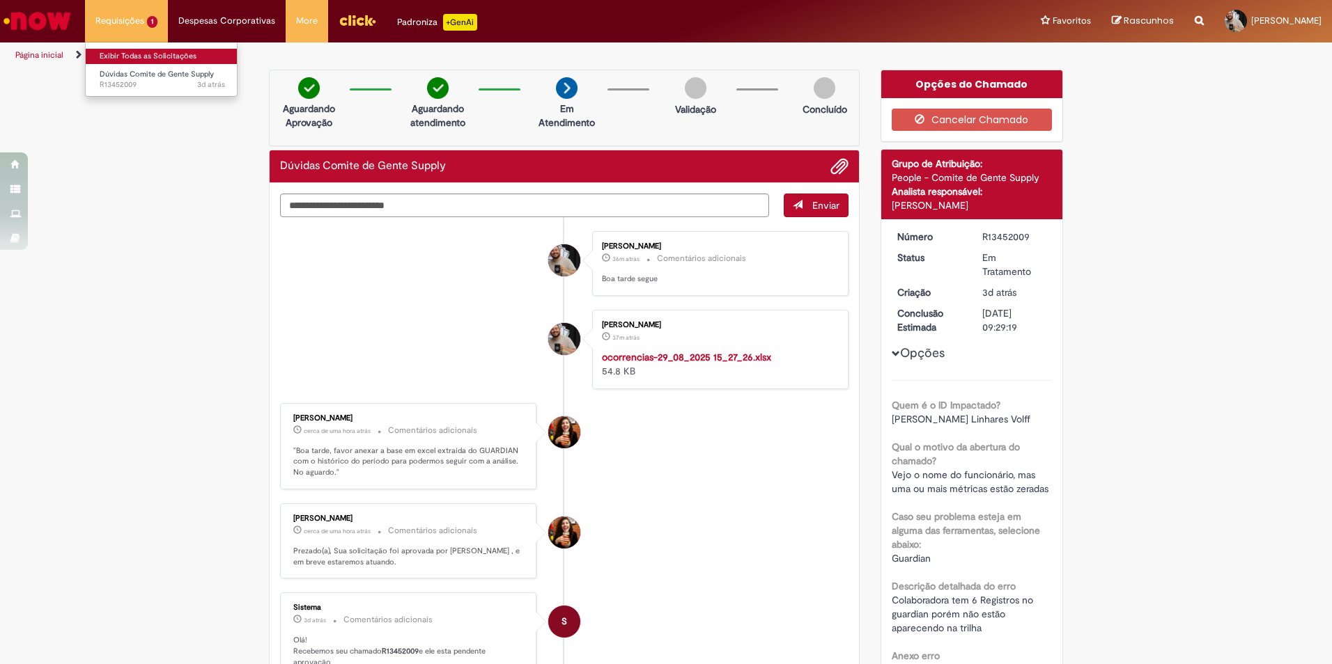 This screenshot has height=664, width=1332. Describe the element at coordinates (437, 22) in the screenshot. I see `div: Padroniza` at that location.